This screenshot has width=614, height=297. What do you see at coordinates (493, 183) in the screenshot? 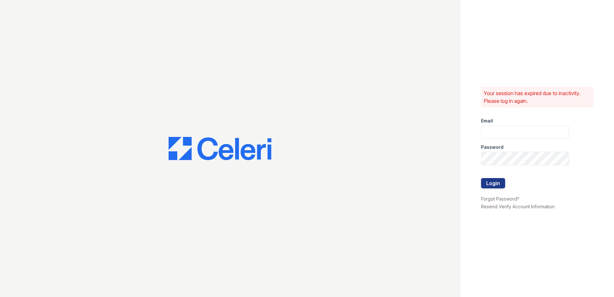
I see `button: Login` at bounding box center [493, 183].